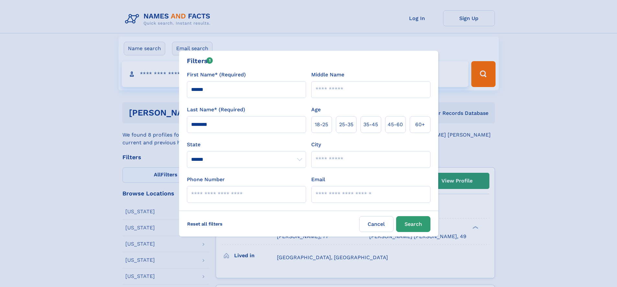 The height and width of the screenshot is (287, 617). What do you see at coordinates (328, 75) in the screenshot?
I see `label: Middle Name` at bounding box center [328, 75].